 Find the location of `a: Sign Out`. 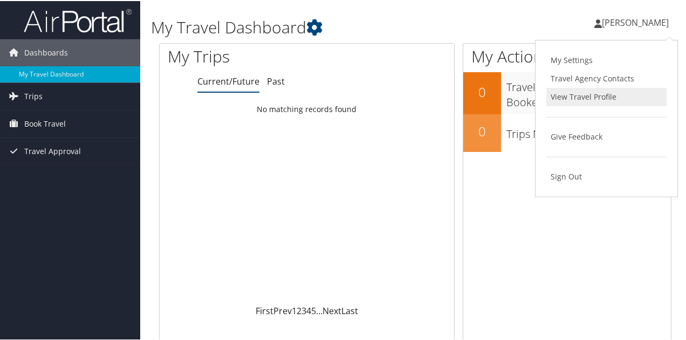

a: Sign Out is located at coordinates (607, 176).